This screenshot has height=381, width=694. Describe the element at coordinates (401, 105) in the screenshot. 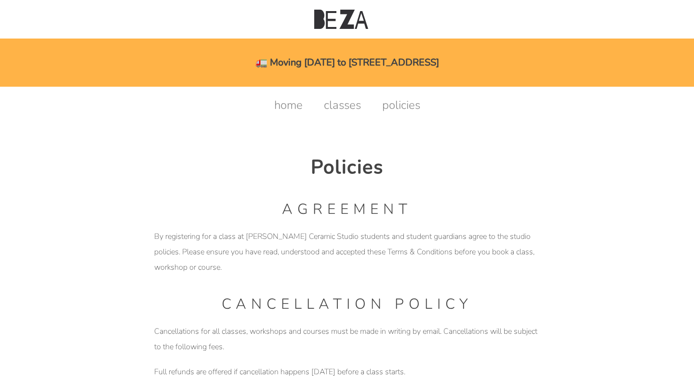

I see `a: policies` at that location.